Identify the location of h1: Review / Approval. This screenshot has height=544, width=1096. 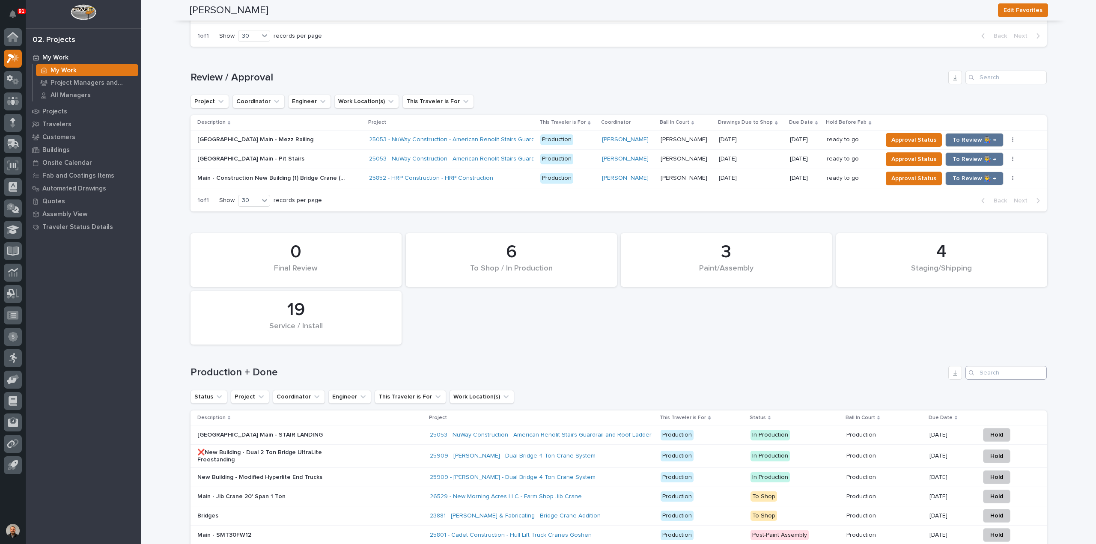
(567, 77).